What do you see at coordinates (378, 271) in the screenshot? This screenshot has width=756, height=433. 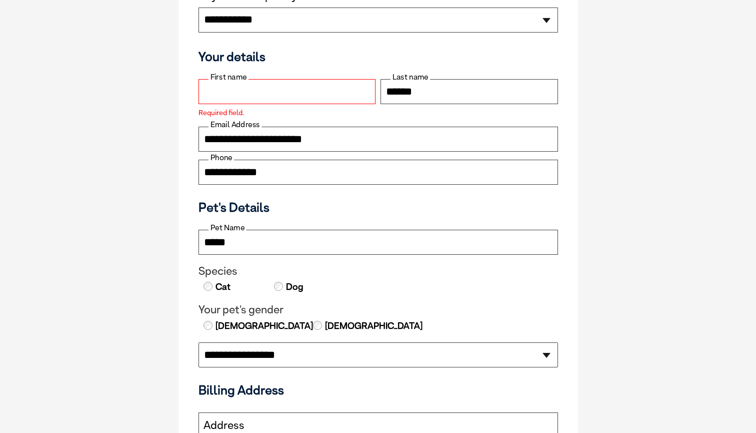 I see `legend: Species` at bounding box center [378, 271].